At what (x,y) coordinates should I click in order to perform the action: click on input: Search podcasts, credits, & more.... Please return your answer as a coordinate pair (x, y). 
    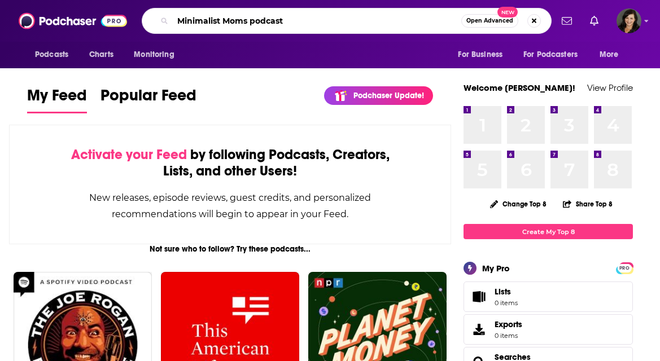
    Looking at the image, I should click on (317, 21).